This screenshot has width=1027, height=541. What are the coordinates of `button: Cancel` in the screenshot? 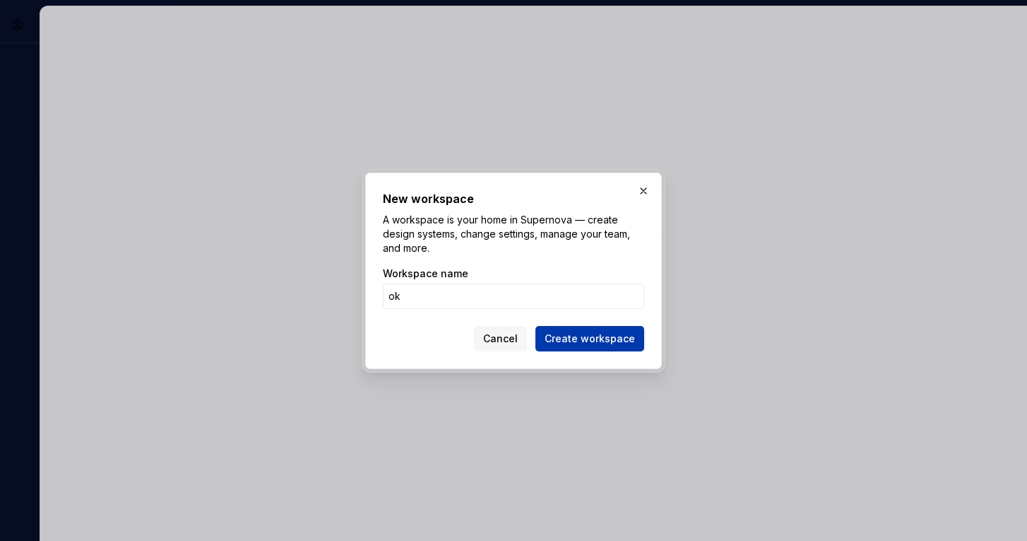 It's located at (500, 338).